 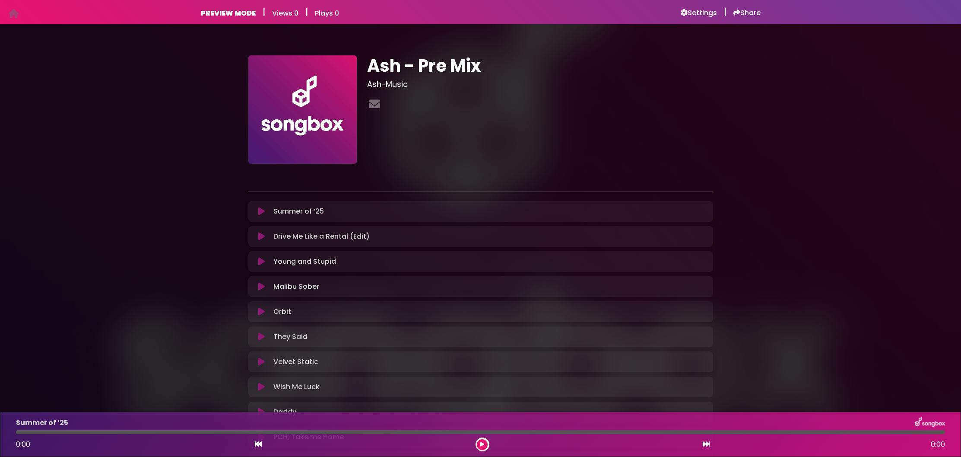 What do you see at coordinates (747, 13) in the screenshot?
I see `a: Share` at bounding box center [747, 13].